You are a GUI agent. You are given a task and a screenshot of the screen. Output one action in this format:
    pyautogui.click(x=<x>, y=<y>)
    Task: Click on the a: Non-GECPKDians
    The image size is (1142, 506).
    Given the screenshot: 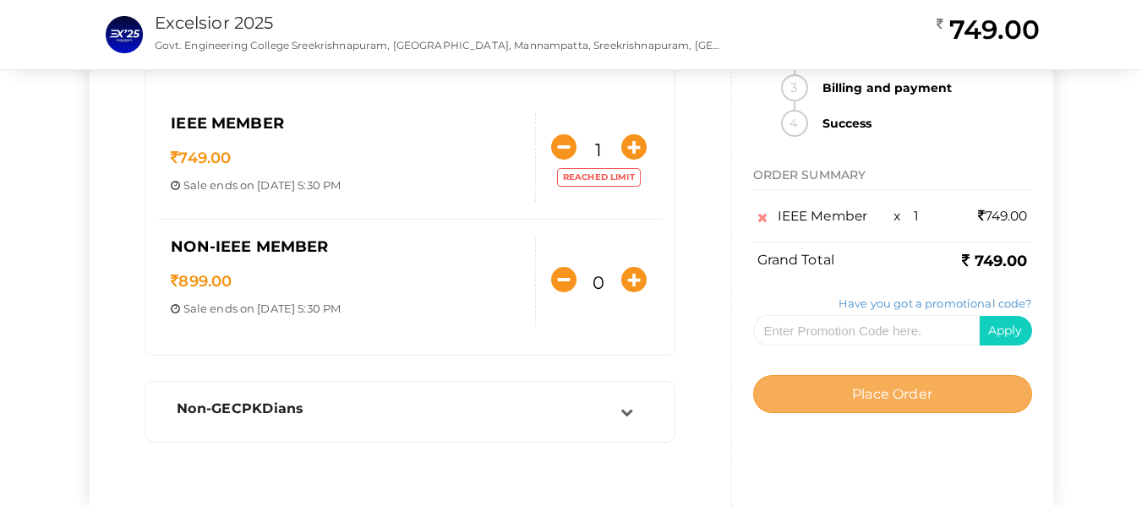 What is the action you would take?
    pyautogui.click(x=410, y=419)
    